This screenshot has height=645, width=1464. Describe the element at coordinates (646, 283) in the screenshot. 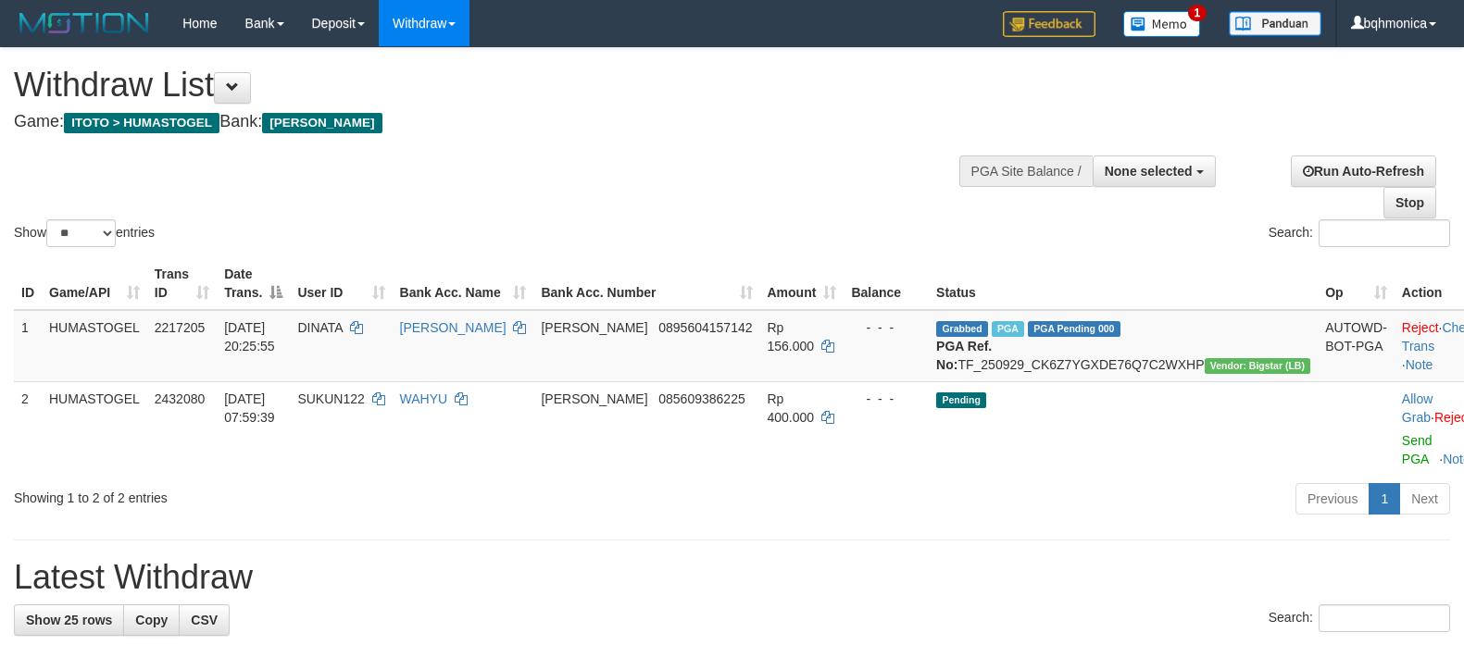

I see `th: Bank Acc. Number: activate to sort column ascending` at that location.